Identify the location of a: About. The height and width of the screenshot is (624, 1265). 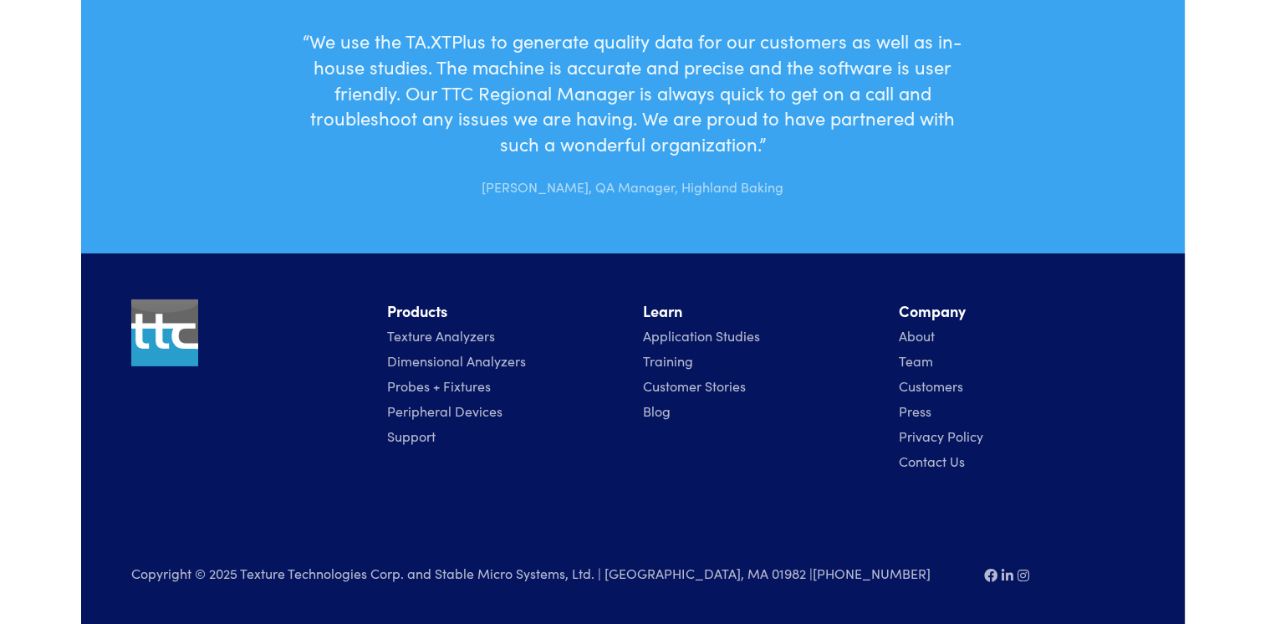
(917, 335).